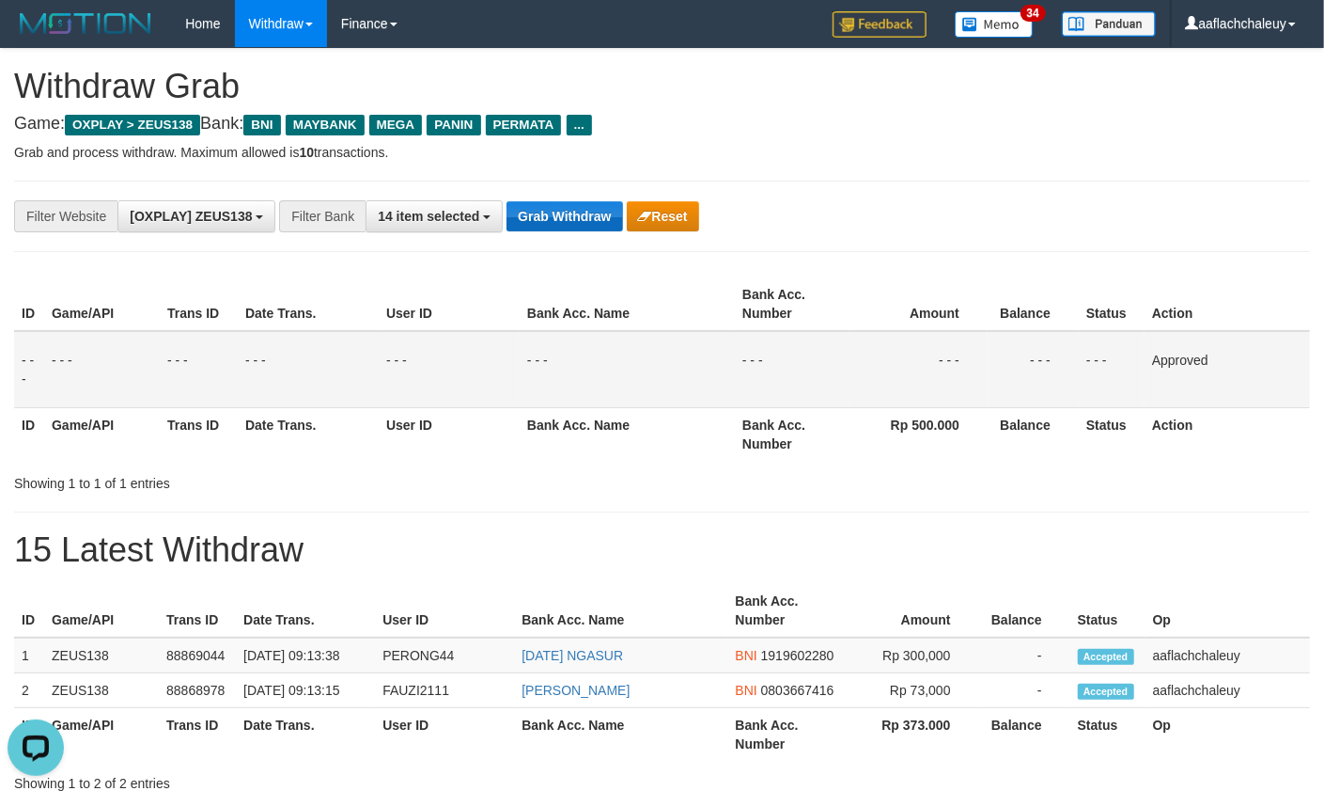 This screenshot has width=1324, height=791. I want to click on strong: 10, so click(306, 152).